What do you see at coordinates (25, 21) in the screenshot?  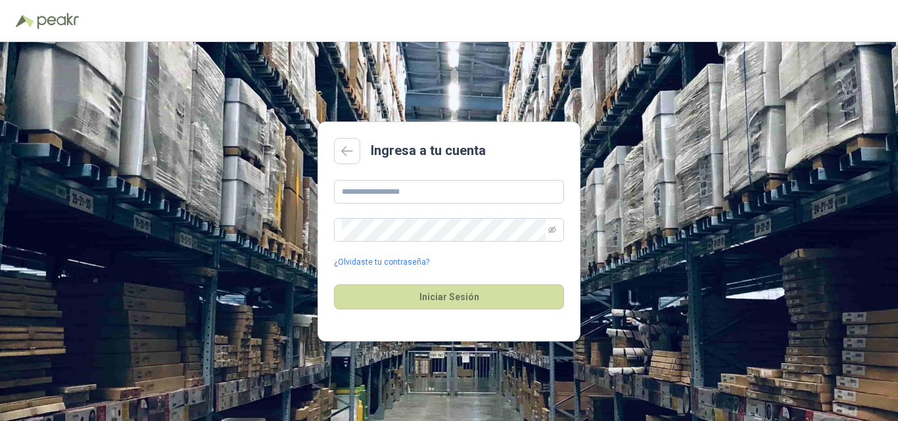 I see `img: Logo` at bounding box center [25, 21].